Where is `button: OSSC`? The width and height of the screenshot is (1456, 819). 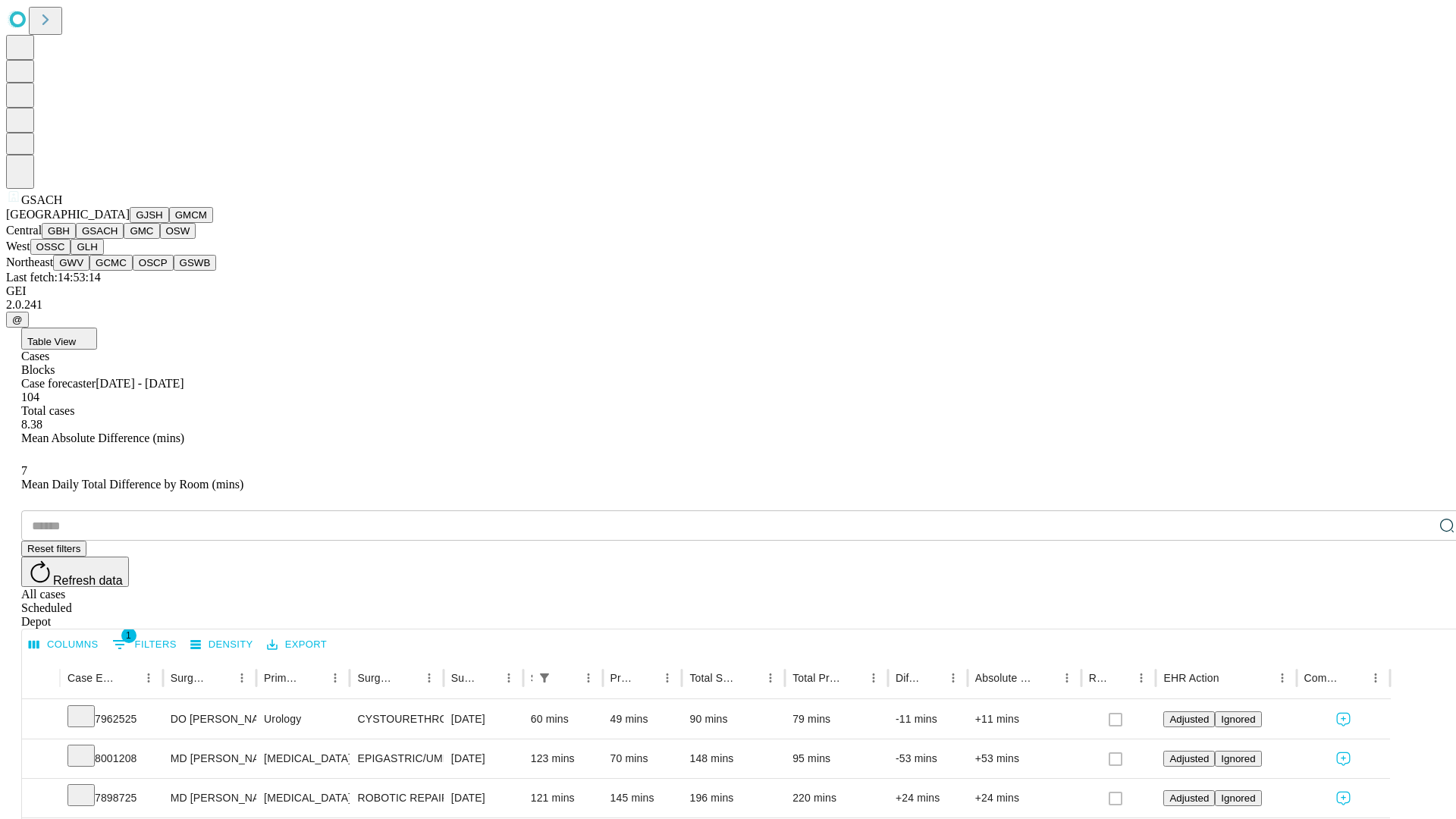
button: OSSC is located at coordinates (51, 247).